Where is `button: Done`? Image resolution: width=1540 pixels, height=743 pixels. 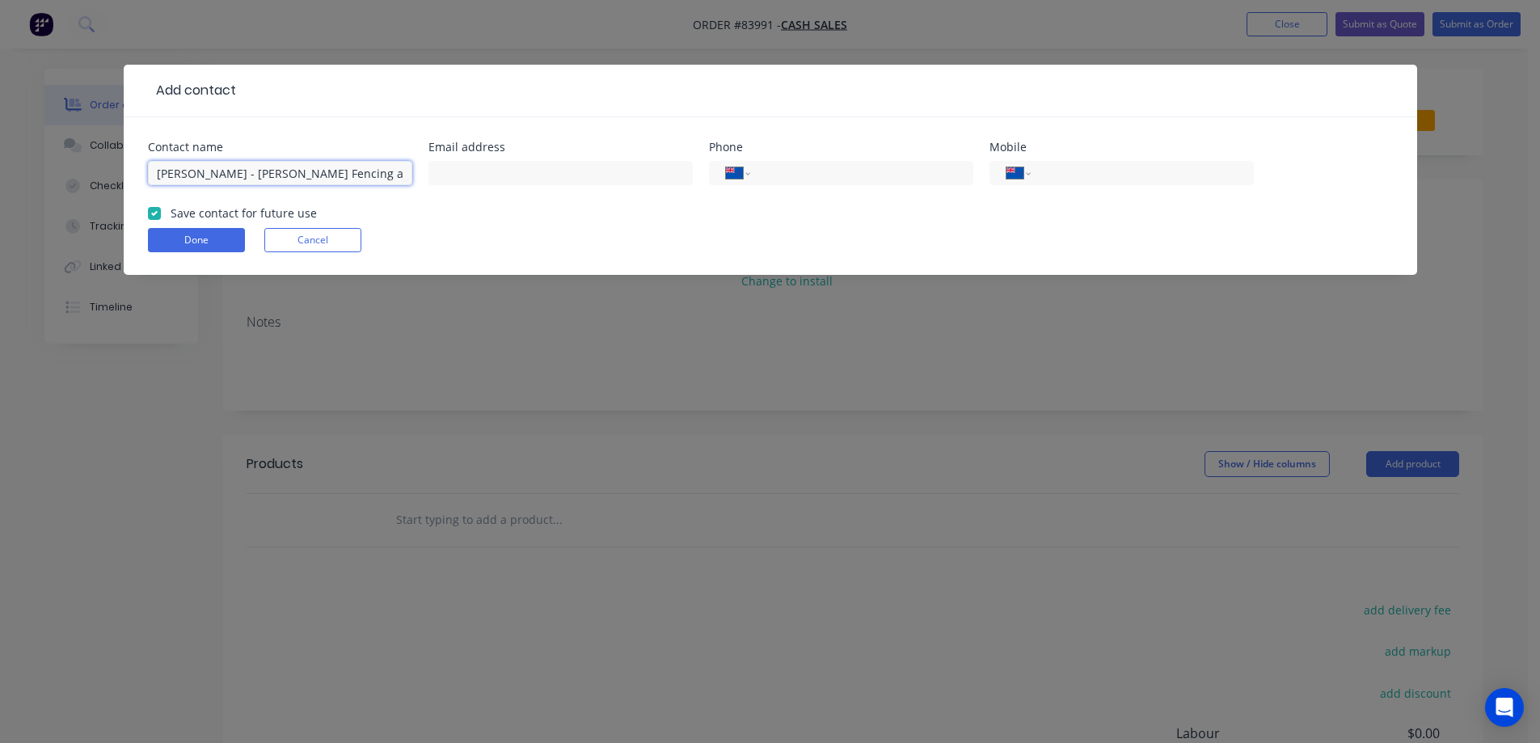 button: Done is located at coordinates (196, 240).